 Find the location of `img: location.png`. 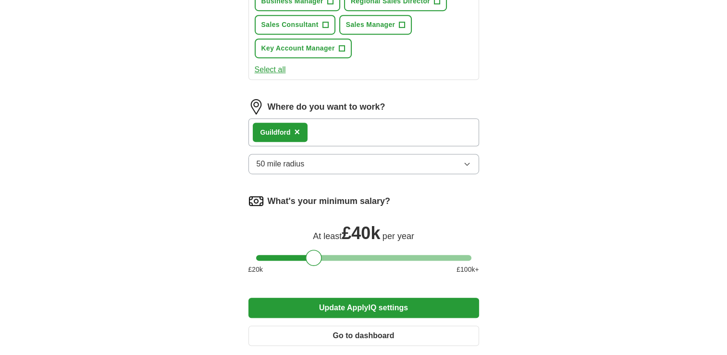

img: location.png is located at coordinates (256, 107).